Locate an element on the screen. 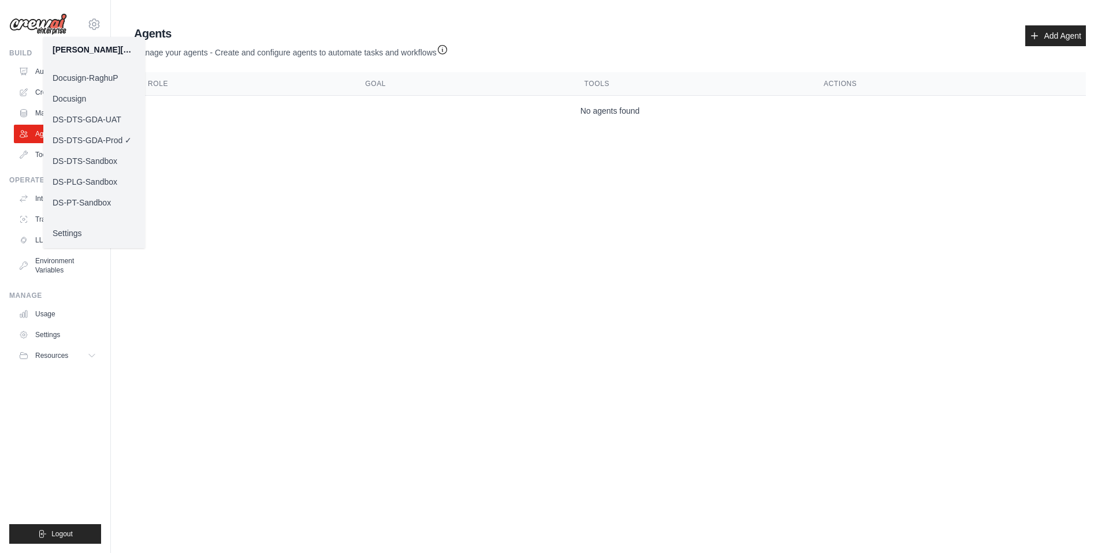  td: No agents found is located at coordinates (610, 111).